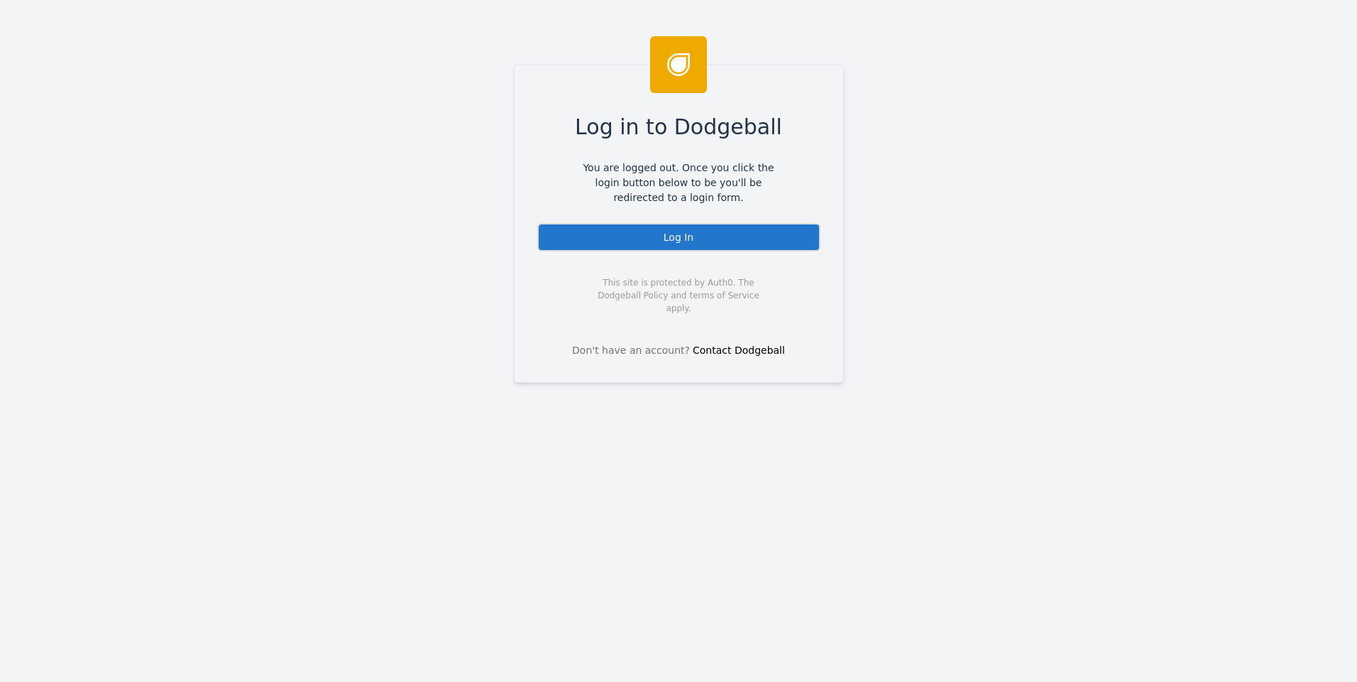 The image size is (1357, 682). Describe the element at coordinates (679, 182) in the screenshot. I see `span: You are logged out. Once you click the login button below to be you'll be redirected to a login f...` at that location.